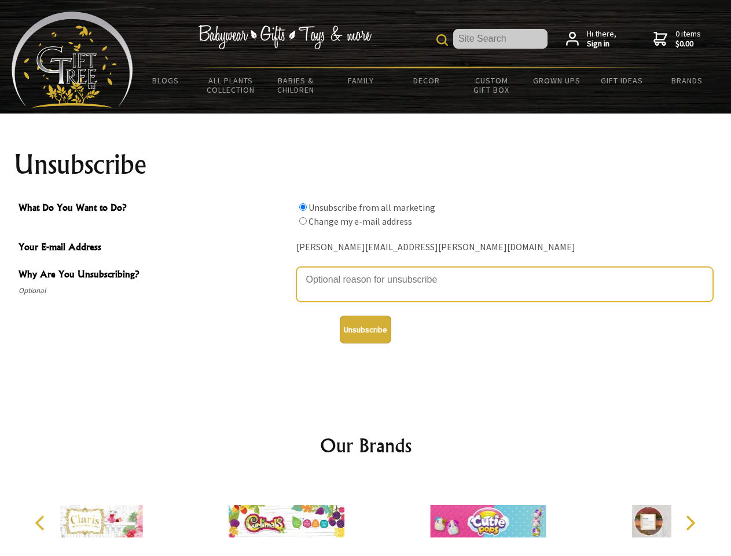 The height and width of the screenshot is (556, 731). Describe the element at coordinates (296, 85) in the screenshot. I see `a: Babies & Children` at that location.